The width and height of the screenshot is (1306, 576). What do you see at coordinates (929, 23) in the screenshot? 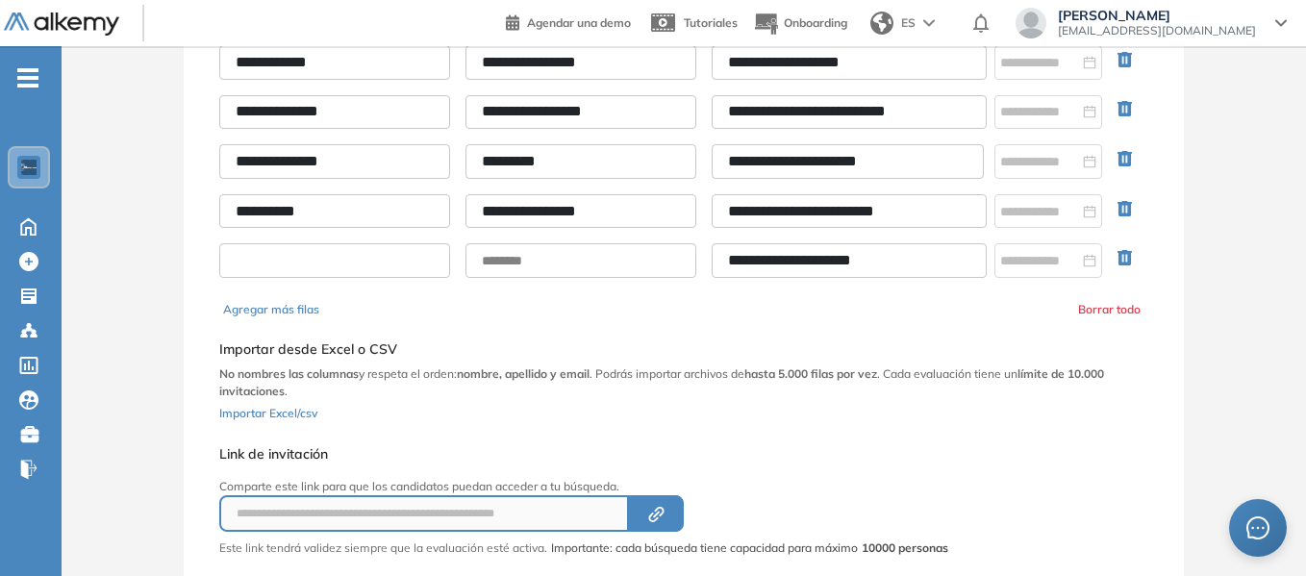
I see `img: arrow` at bounding box center [929, 23].